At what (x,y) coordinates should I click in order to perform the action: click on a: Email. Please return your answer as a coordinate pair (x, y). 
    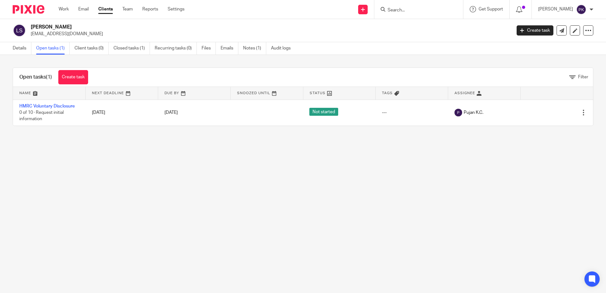
    Looking at the image, I should click on (83, 9).